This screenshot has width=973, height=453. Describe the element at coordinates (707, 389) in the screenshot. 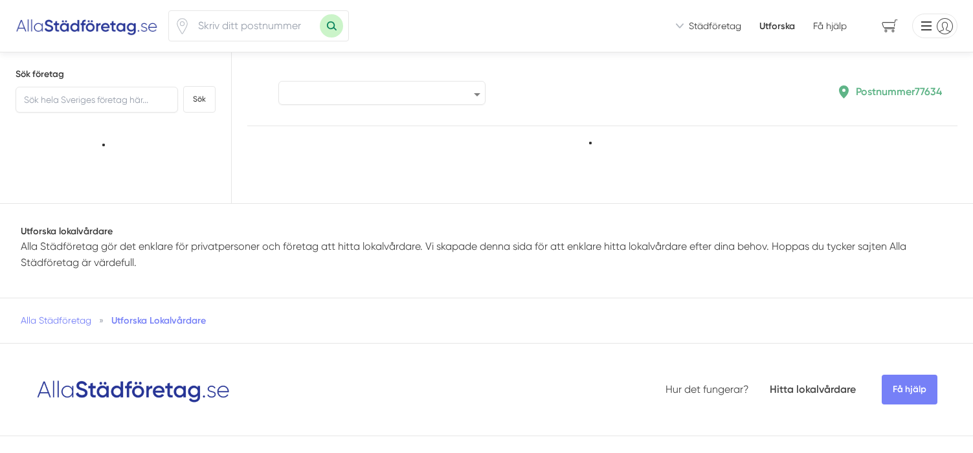

I see `a: Hur det fungerar?` at that location.